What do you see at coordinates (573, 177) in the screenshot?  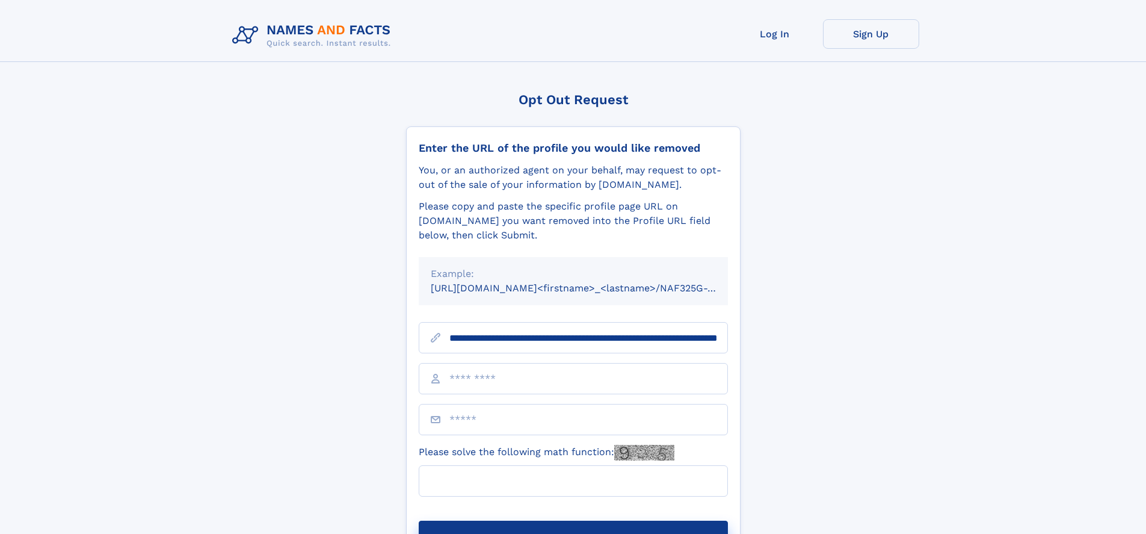 I see `div: You, or an authorized agent on your behalf, may request to opt-out of the sale of your informatio...` at bounding box center [573, 177].